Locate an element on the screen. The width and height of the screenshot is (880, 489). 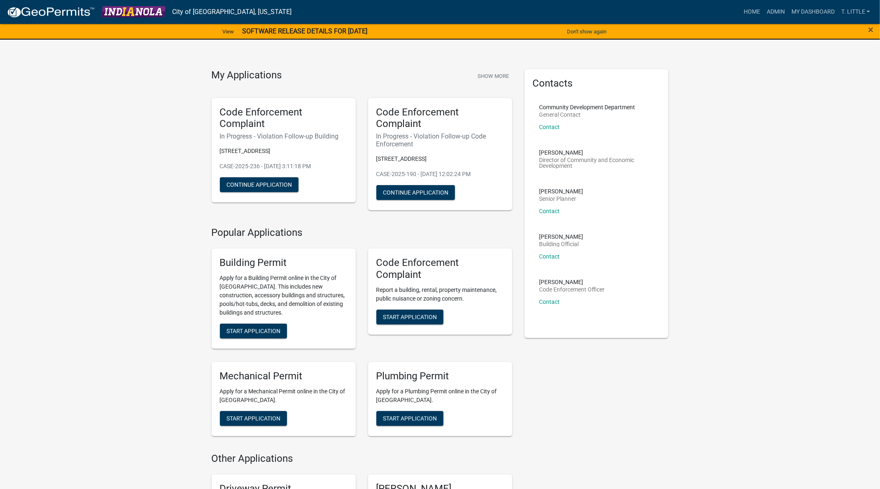
p: Director of Community and Economic Development is located at coordinates (597, 163).